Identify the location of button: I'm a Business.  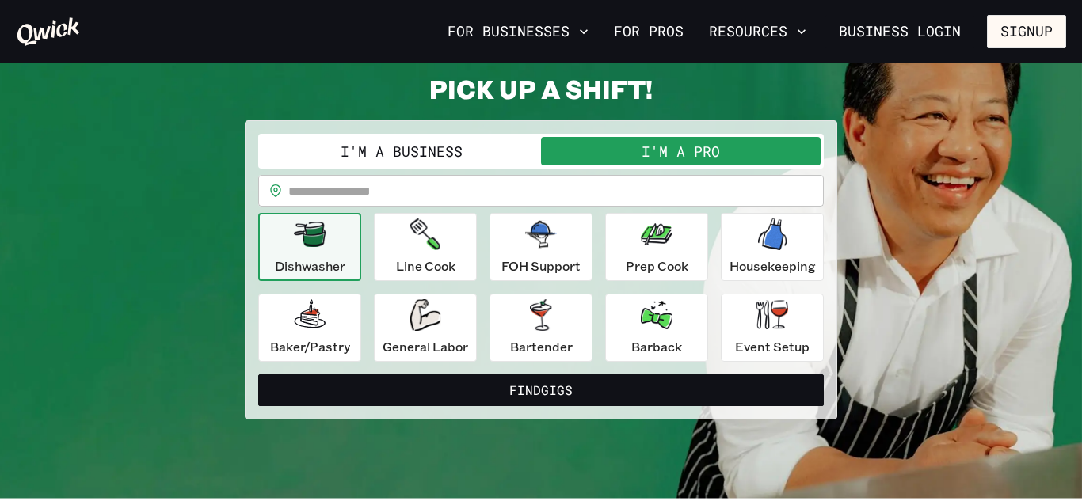
(401, 151).